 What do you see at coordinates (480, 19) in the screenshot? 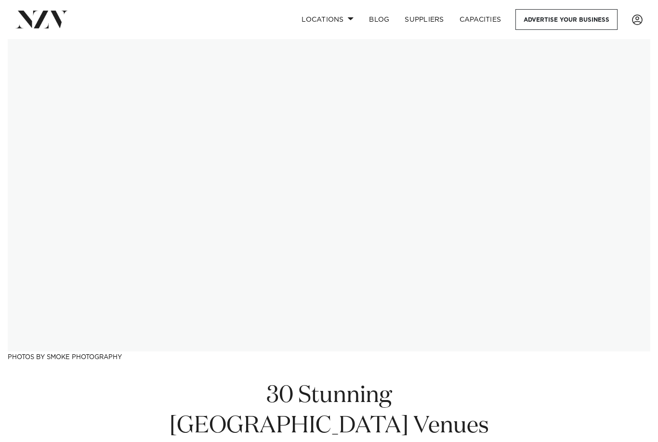
I see `a: Capacities` at bounding box center [480, 19].